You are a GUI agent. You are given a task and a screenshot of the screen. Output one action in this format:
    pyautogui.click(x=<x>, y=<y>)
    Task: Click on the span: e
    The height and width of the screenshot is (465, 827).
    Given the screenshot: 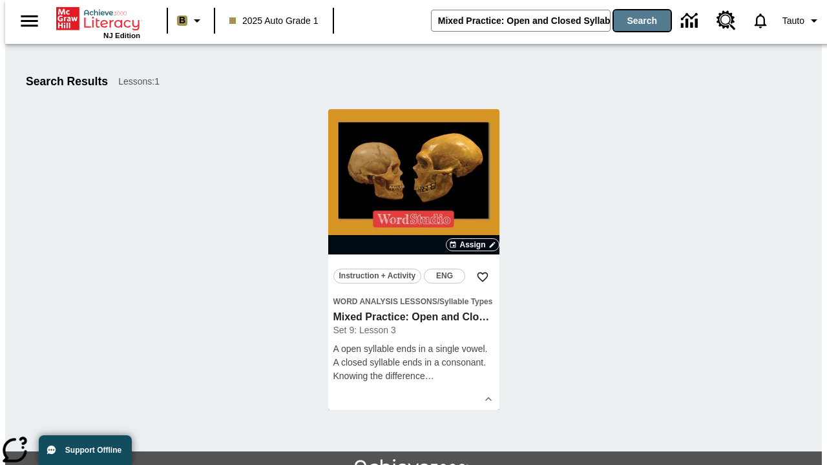 What is the action you would take?
    pyautogui.click(x=423, y=376)
    